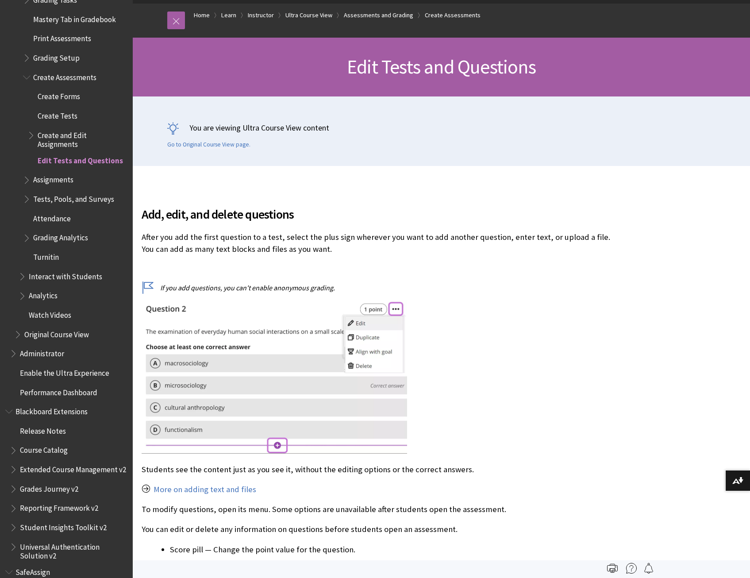  Describe the element at coordinates (248, 564) in the screenshot. I see `a: Align goals` at that location.